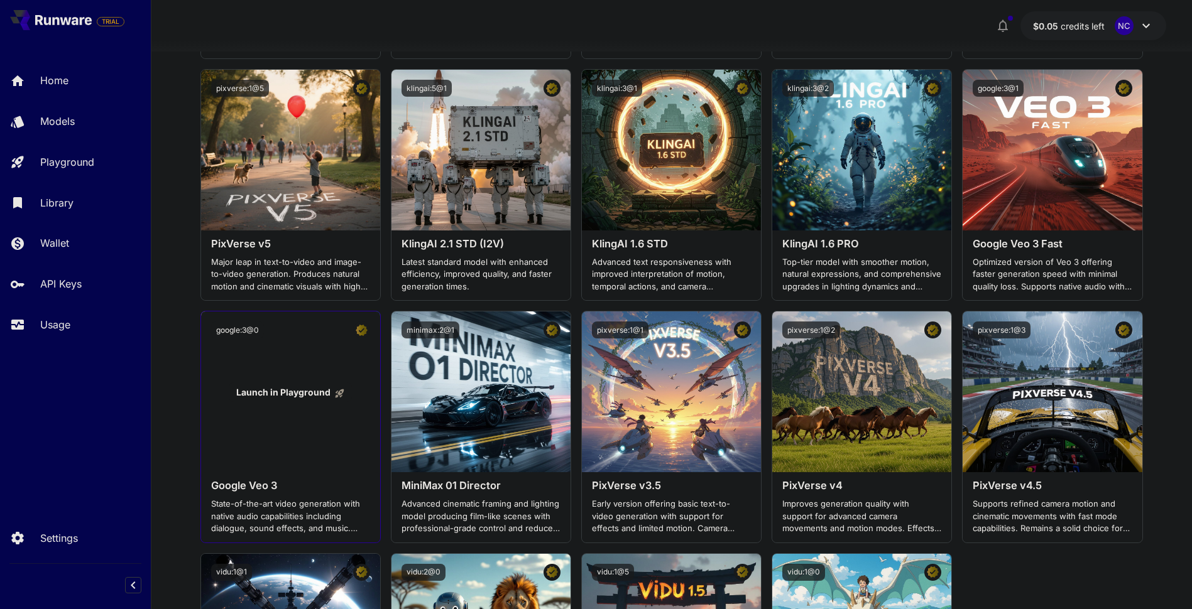 Image resolution: width=1192 pixels, height=609 pixels. Describe the element at coordinates (861, 244) in the screenshot. I see `h3: KlingAI 1.6 PRO` at that location.